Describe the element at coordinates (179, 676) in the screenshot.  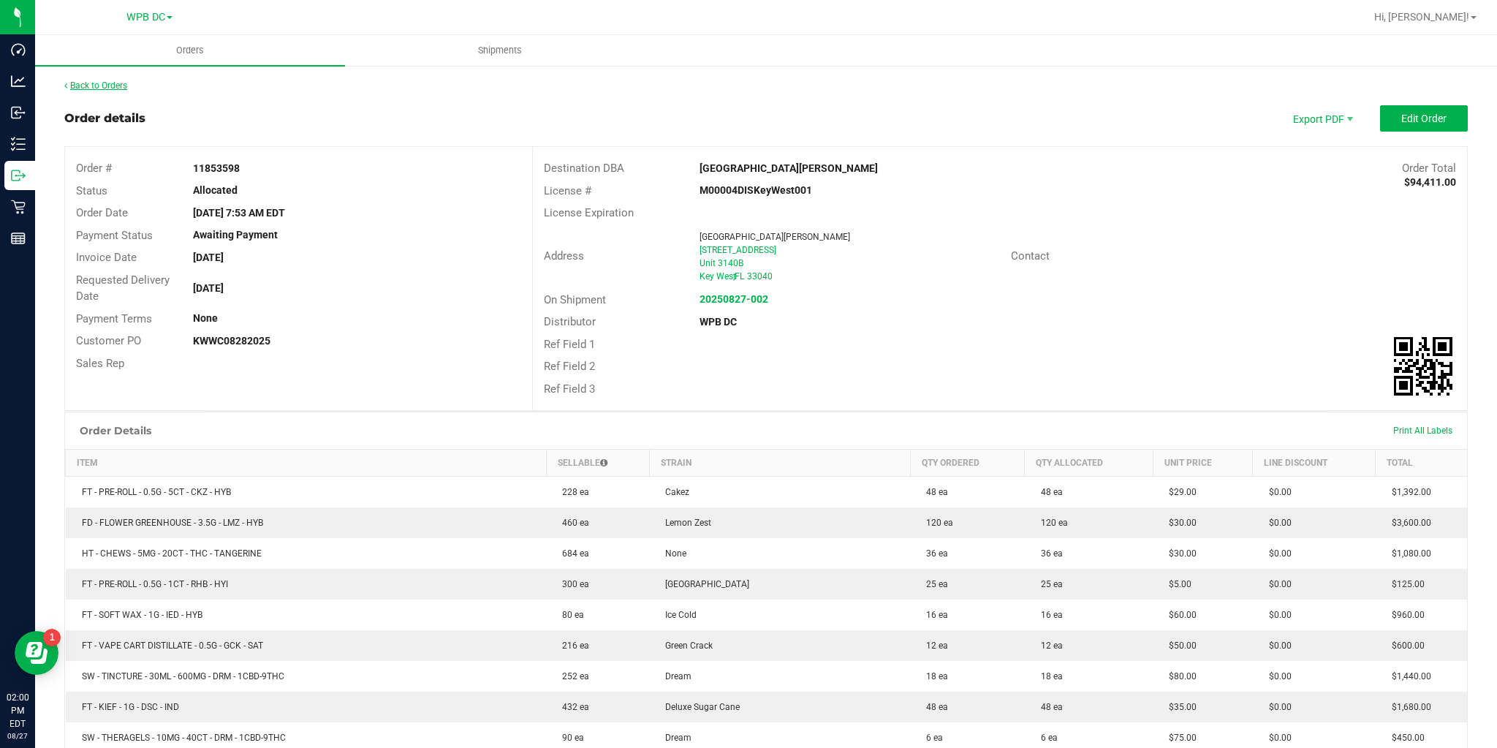
I see `span: SW - TINCTURE - 30ML - 600MG - DRM - 1CBD-9THC` at that location.